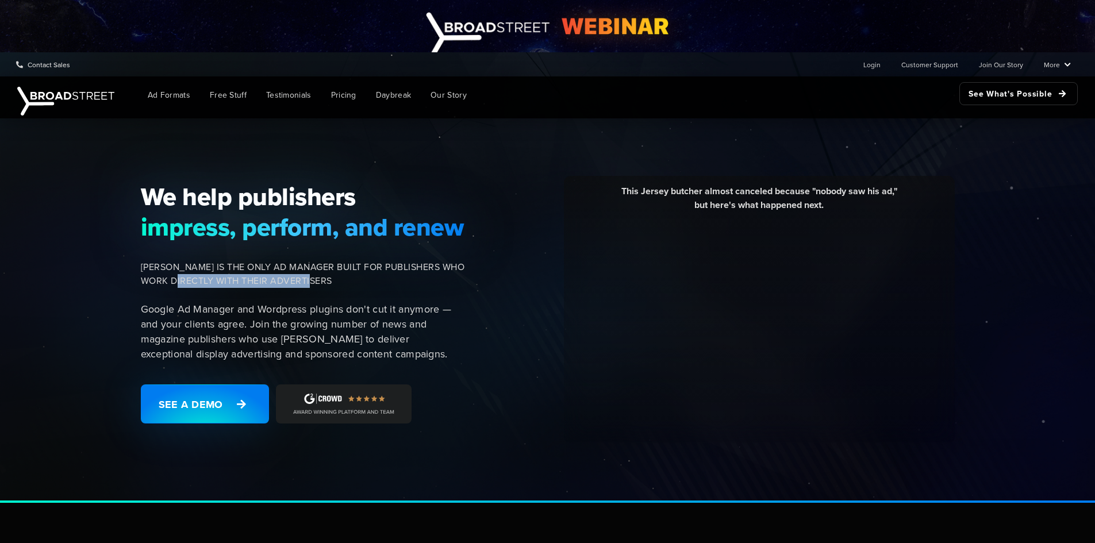  I want to click on a: Contact Sales, so click(43, 64).